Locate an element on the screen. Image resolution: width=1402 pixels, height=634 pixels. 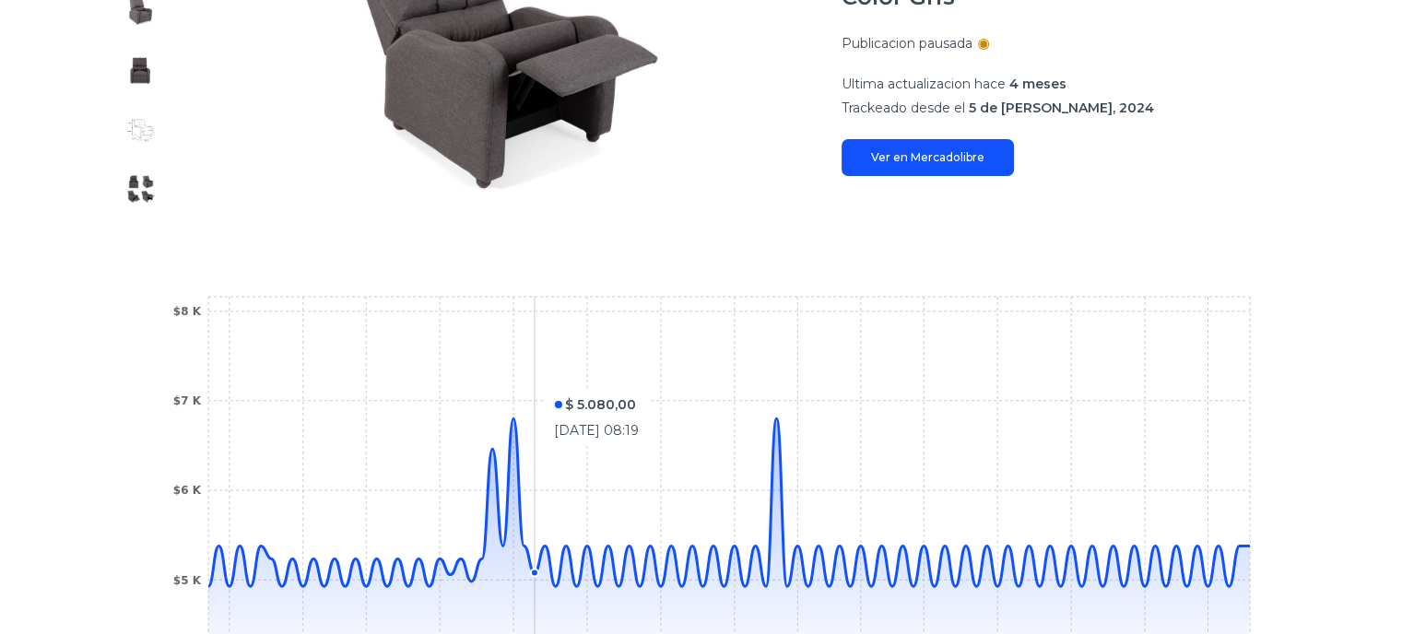
a: Ver en Mercadolibre is located at coordinates (927, 158).